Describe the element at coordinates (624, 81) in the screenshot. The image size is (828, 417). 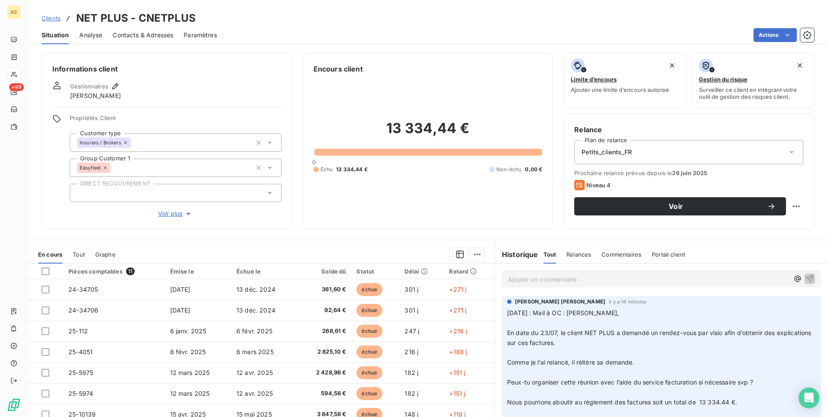
I see `button: Limite d’encoursAjouter une limite d’encours autorisé` at that location.